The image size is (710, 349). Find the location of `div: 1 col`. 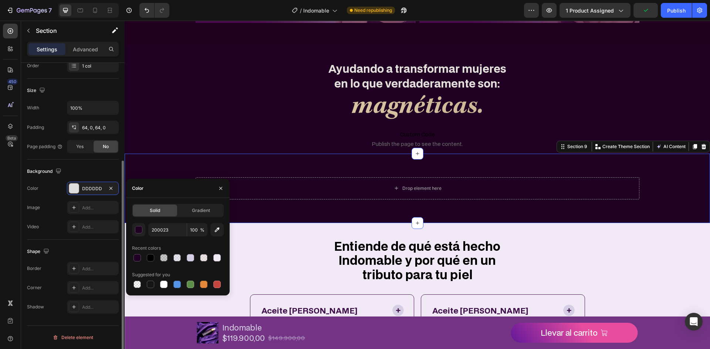

div: 1 col is located at coordinates (99, 66).